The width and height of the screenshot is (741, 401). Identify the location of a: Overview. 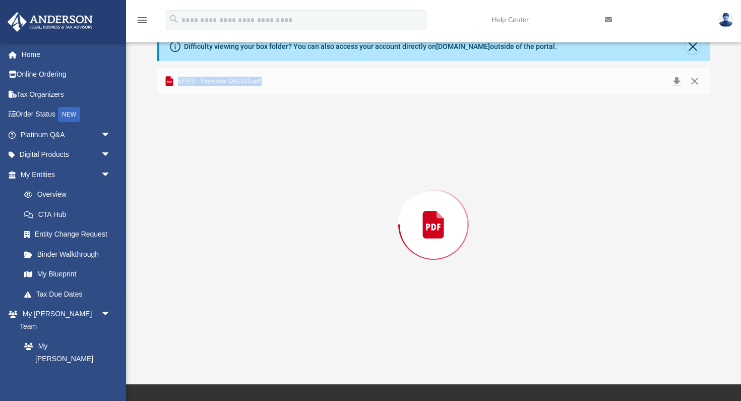
(70, 195).